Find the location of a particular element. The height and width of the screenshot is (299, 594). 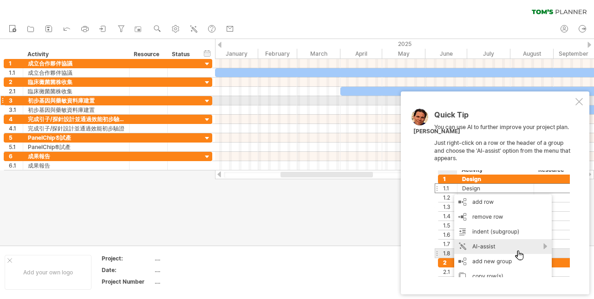

div: 1 is located at coordinates (16, 63).